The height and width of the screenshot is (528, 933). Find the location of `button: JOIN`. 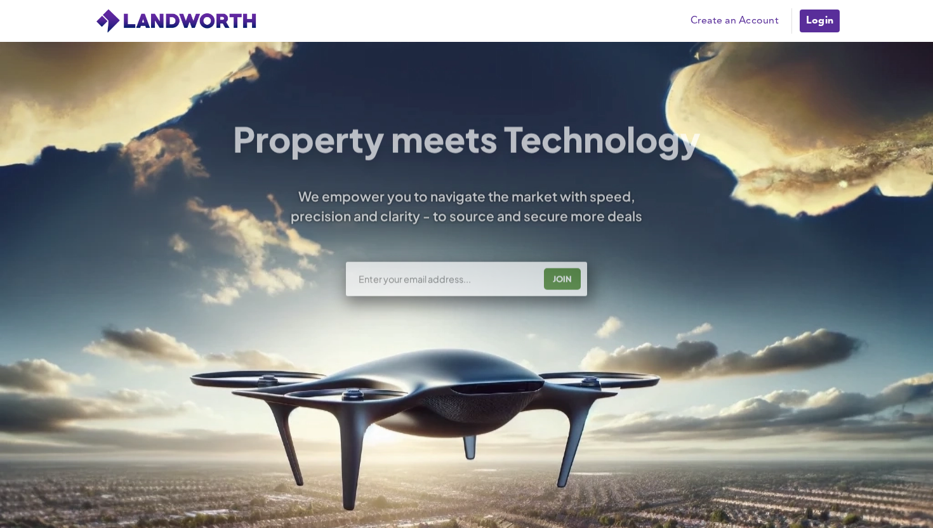

button: JOIN is located at coordinates (562, 279).